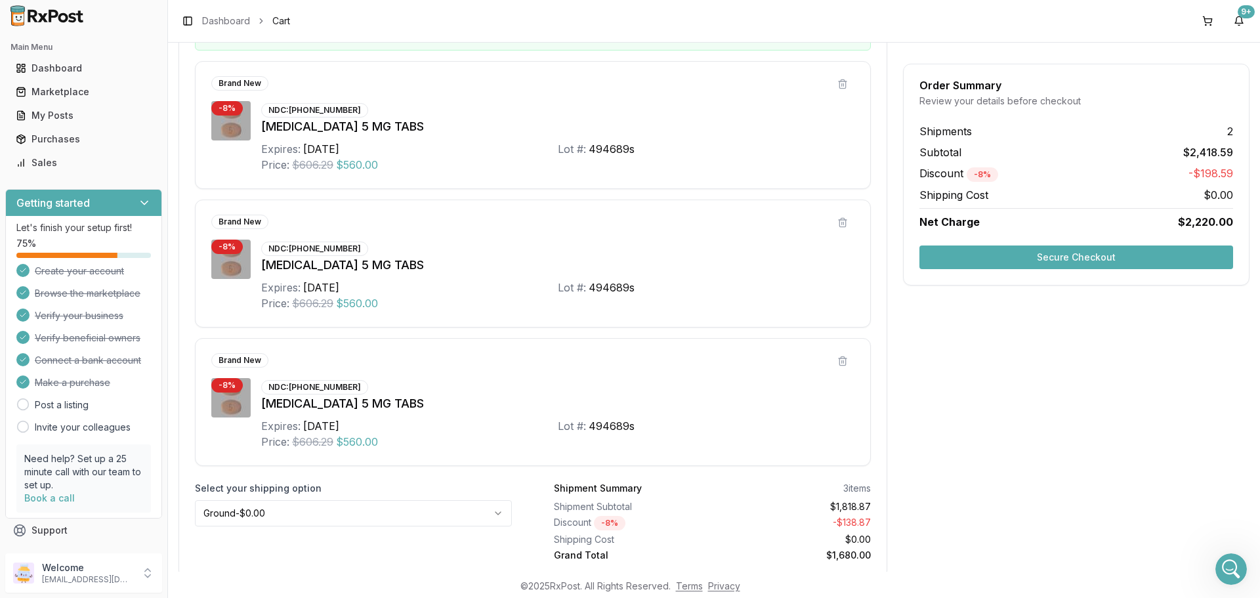 The image size is (1260, 598). I want to click on span: Make a purchase, so click(72, 382).